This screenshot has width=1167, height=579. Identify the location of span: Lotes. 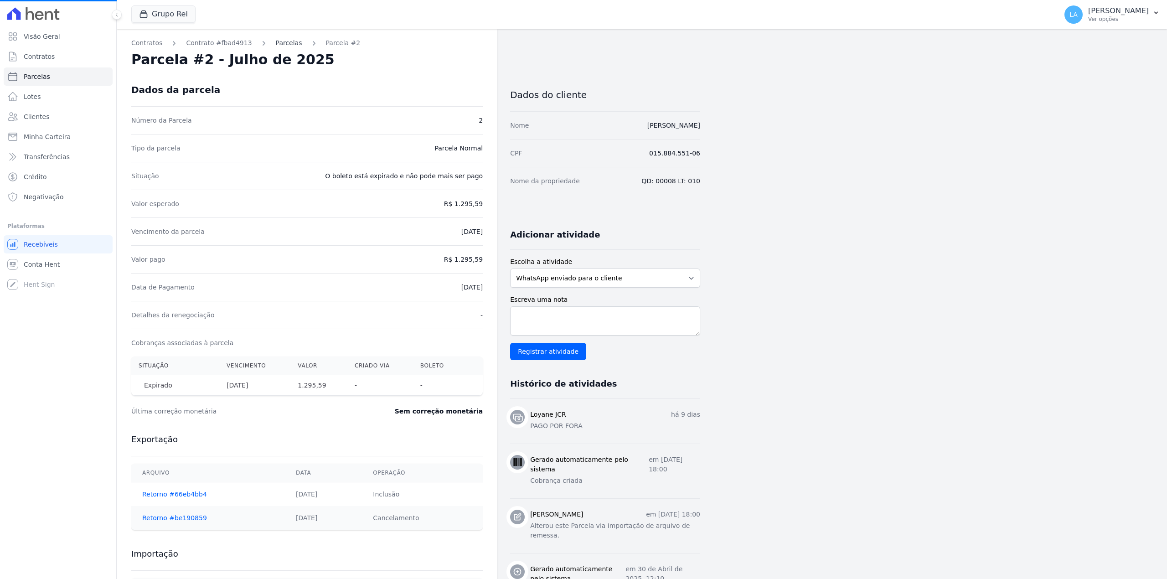
(32, 97).